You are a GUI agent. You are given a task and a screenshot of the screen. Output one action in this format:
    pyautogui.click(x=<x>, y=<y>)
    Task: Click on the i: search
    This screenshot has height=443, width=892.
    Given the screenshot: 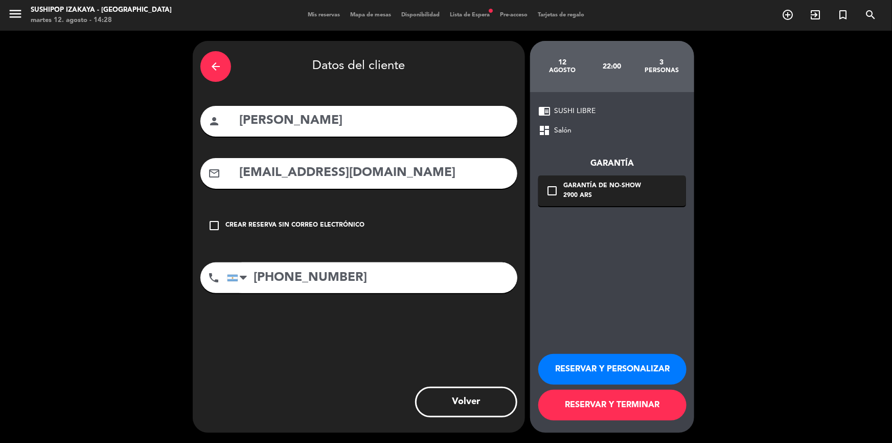 What is the action you would take?
    pyautogui.click(x=871, y=15)
    